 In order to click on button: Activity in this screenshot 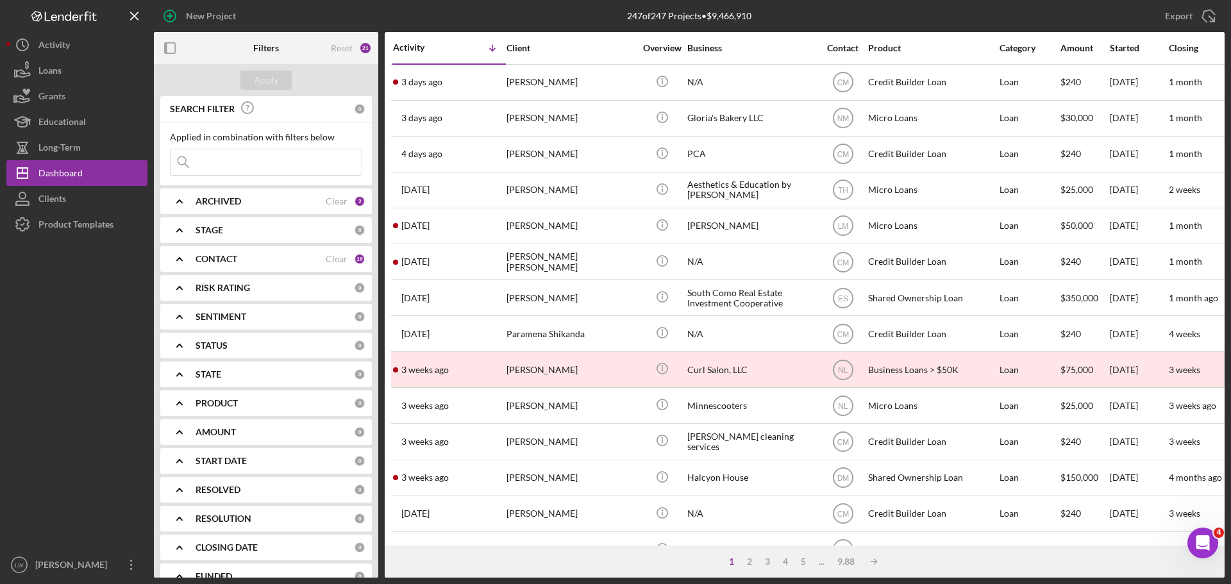, I will do `click(77, 45)`.